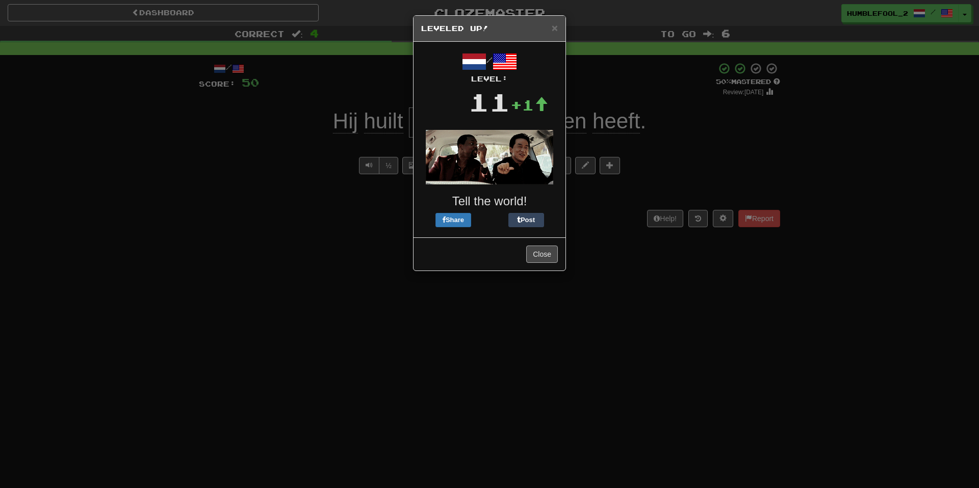 This screenshot has height=488, width=979. I want to click on div: 11, so click(489, 102).